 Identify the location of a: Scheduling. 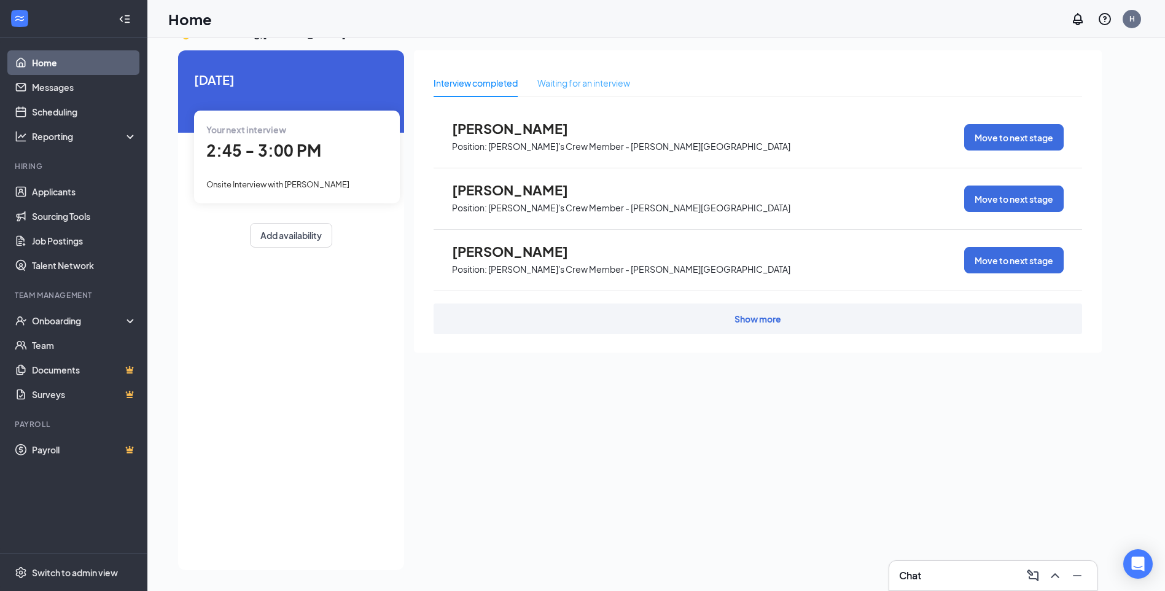
(84, 112).